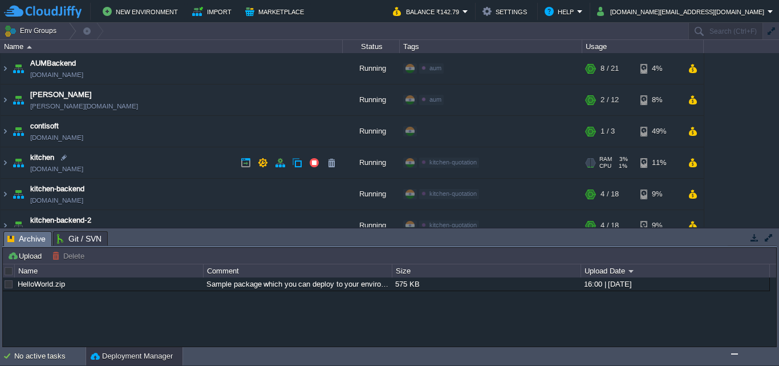 This screenshot has height=366, width=779. I want to click on span: kitchen-backend, so click(57, 189).